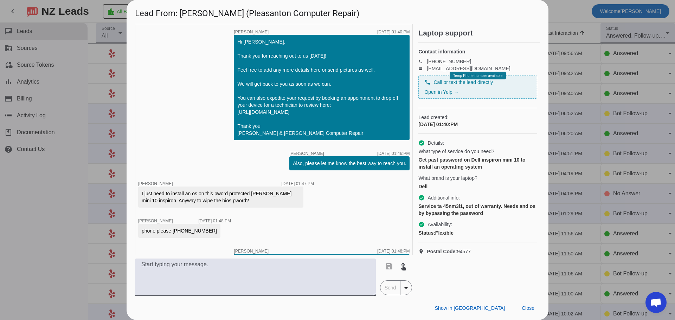  I want to click on span: Details:, so click(436, 143).